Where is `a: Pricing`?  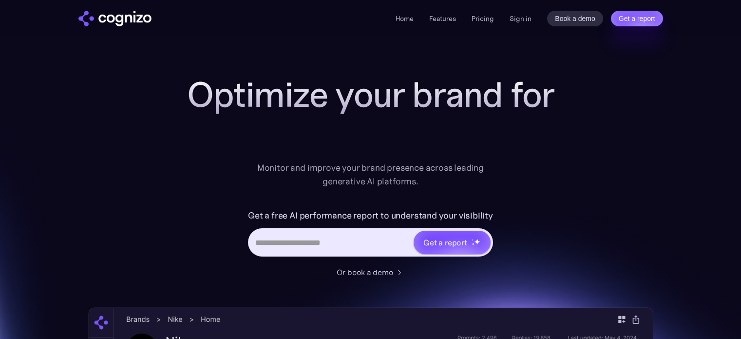
a: Pricing is located at coordinates (483, 19).